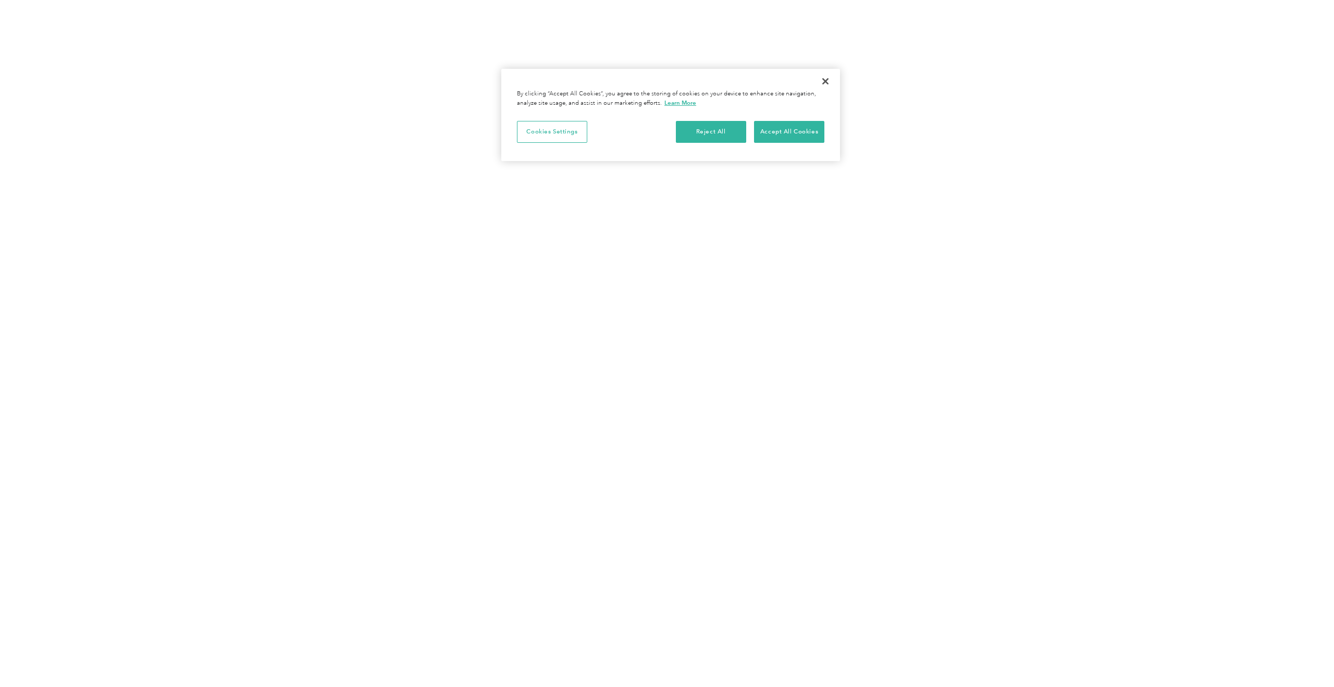 This screenshot has height=687, width=1334. Describe the element at coordinates (826, 81) in the screenshot. I see `button: Close` at that location.